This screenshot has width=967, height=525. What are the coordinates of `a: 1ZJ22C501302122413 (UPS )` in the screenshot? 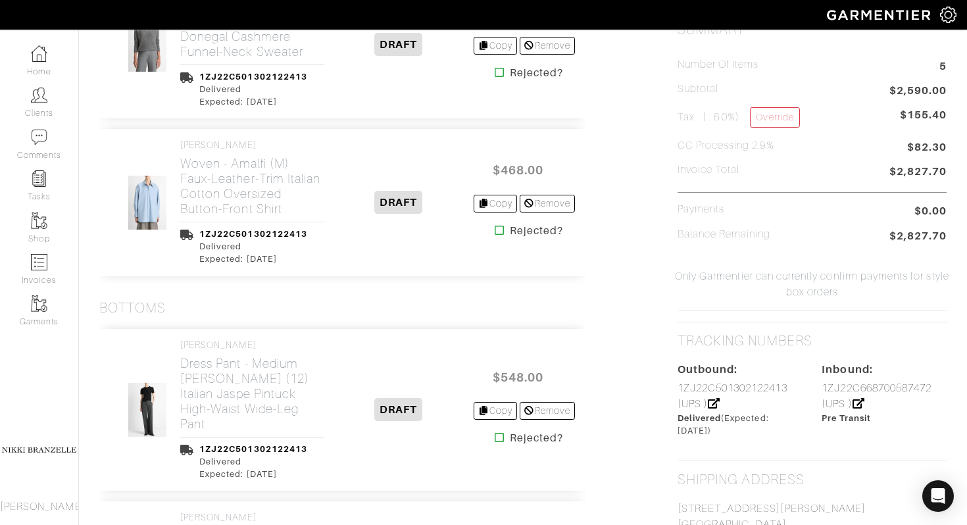 It's located at (732, 396).